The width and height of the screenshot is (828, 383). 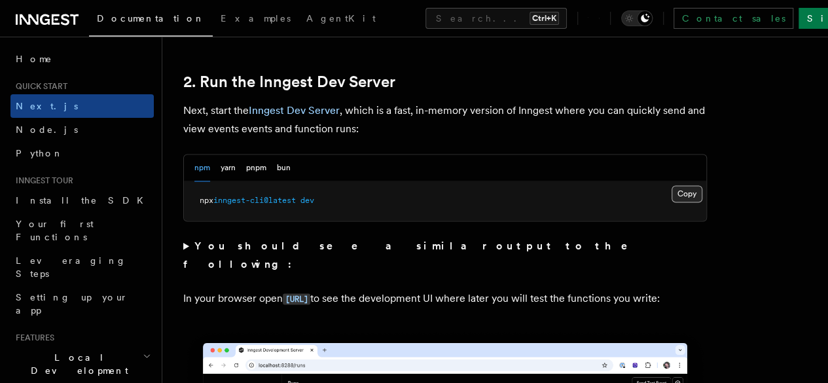 I want to click on button: Local Development, so click(x=82, y=364).